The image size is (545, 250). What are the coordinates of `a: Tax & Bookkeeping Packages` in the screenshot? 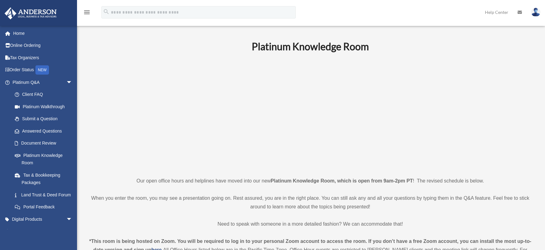 It's located at (45, 179).